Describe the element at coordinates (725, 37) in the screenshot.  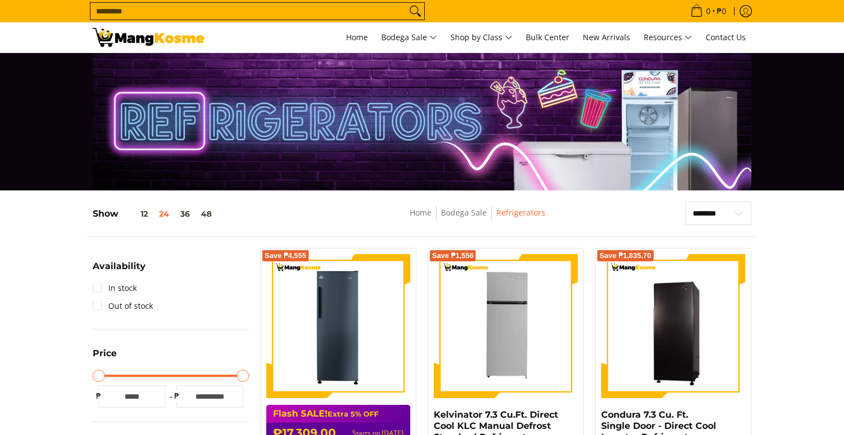
I see `a: Contact Us` at that location.